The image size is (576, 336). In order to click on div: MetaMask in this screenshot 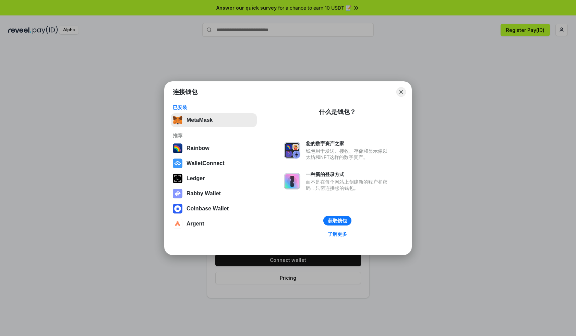, I will do `click(200, 120)`.